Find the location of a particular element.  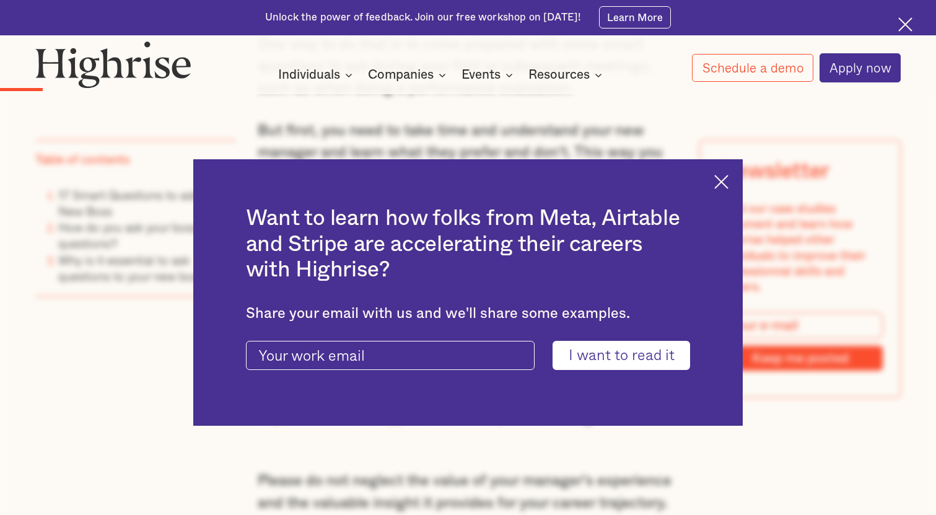

a: Apply now is located at coordinates (861, 68).